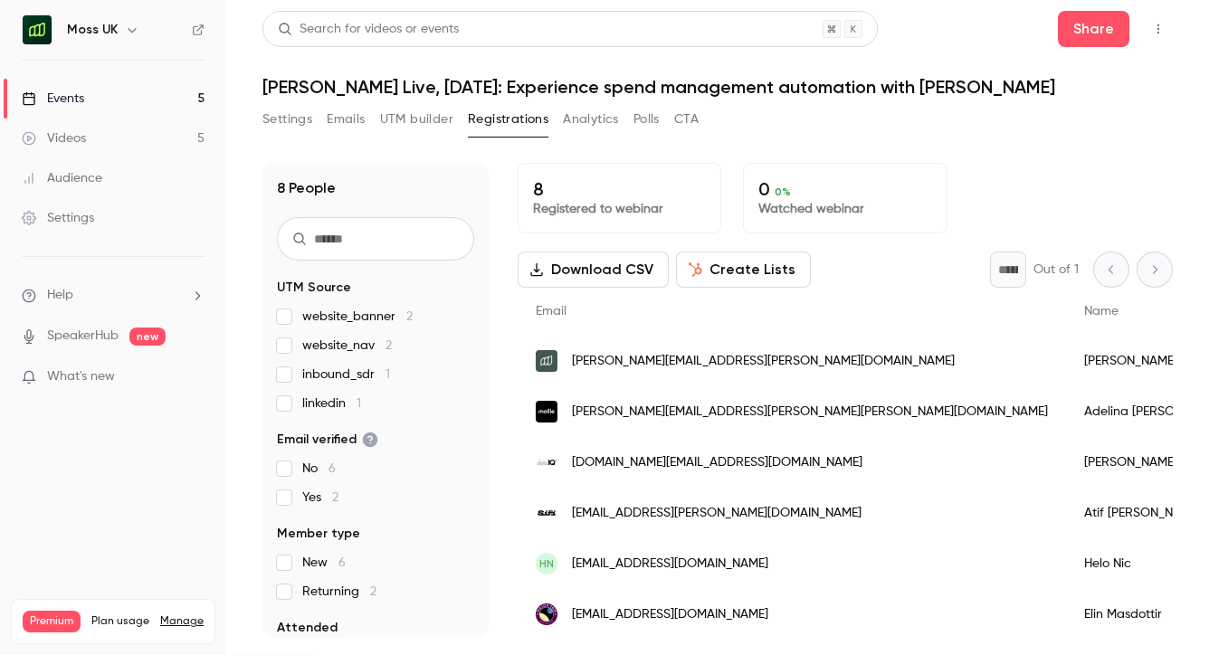 This screenshot has height=655, width=1209. Describe the element at coordinates (120, 622) in the screenshot. I see `span: Plan usage` at that location.